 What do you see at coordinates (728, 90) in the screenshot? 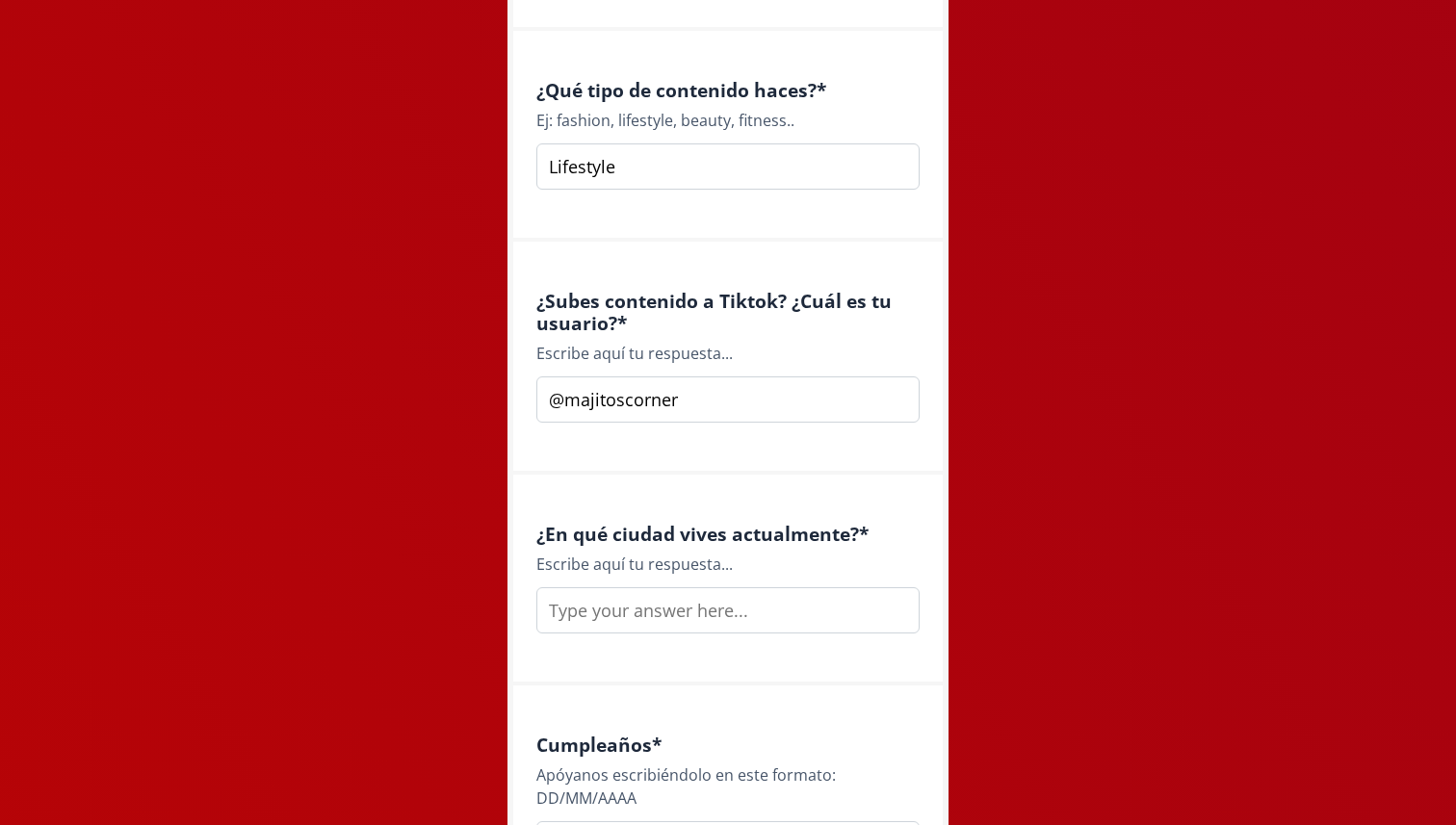
I see `h4: ¿Qué tipo de contenido haces? *` at bounding box center [728, 90].